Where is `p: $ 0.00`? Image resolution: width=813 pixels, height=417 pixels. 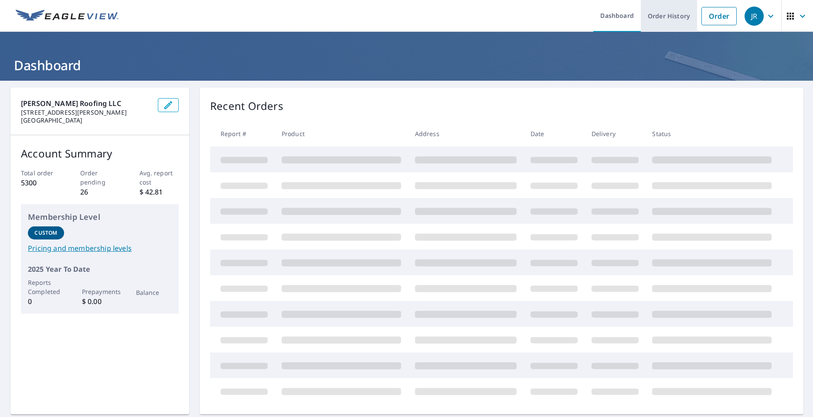 p: $ 0.00 is located at coordinates (100, 301).